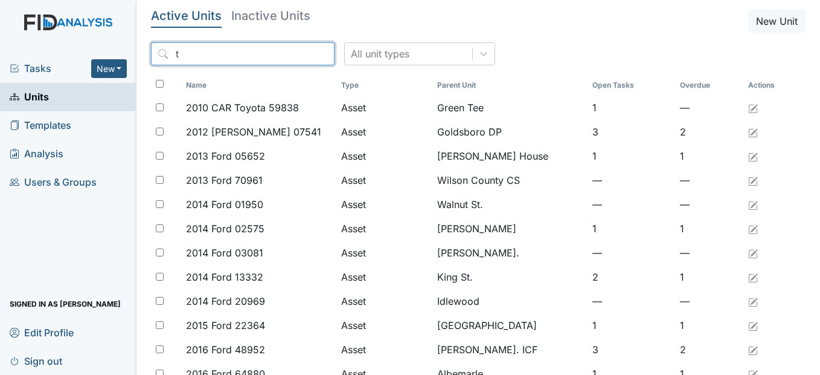 The image size is (820, 375). Describe the element at coordinates (225, 277) in the screenshot. I see `span: 2014 Ford 13332` at that location.